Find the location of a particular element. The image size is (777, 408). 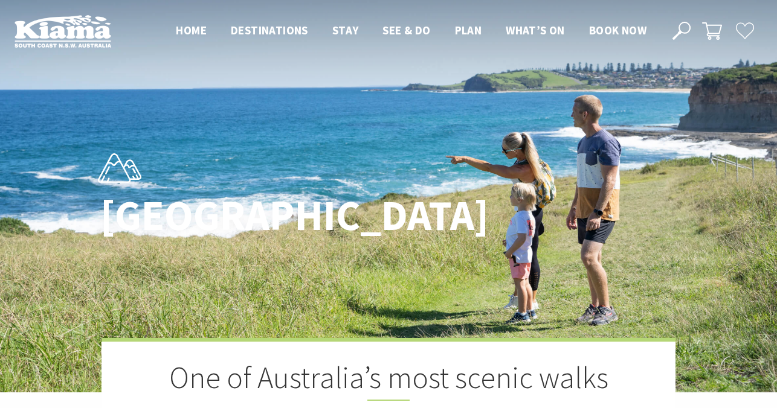

h2: One of Australia’s most scenic walks is located at coordinates (388, 381).